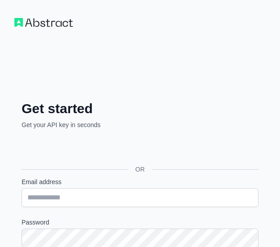 The height and width of the screenshot is (247, 280). I want to click on span: OR, so click(140, 170).